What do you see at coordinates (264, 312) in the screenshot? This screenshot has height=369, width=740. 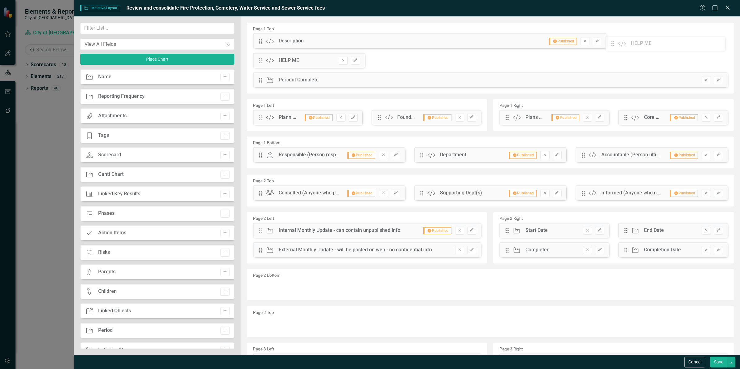 I see `small: Page 3 Top` at bounding box center [264, 312].